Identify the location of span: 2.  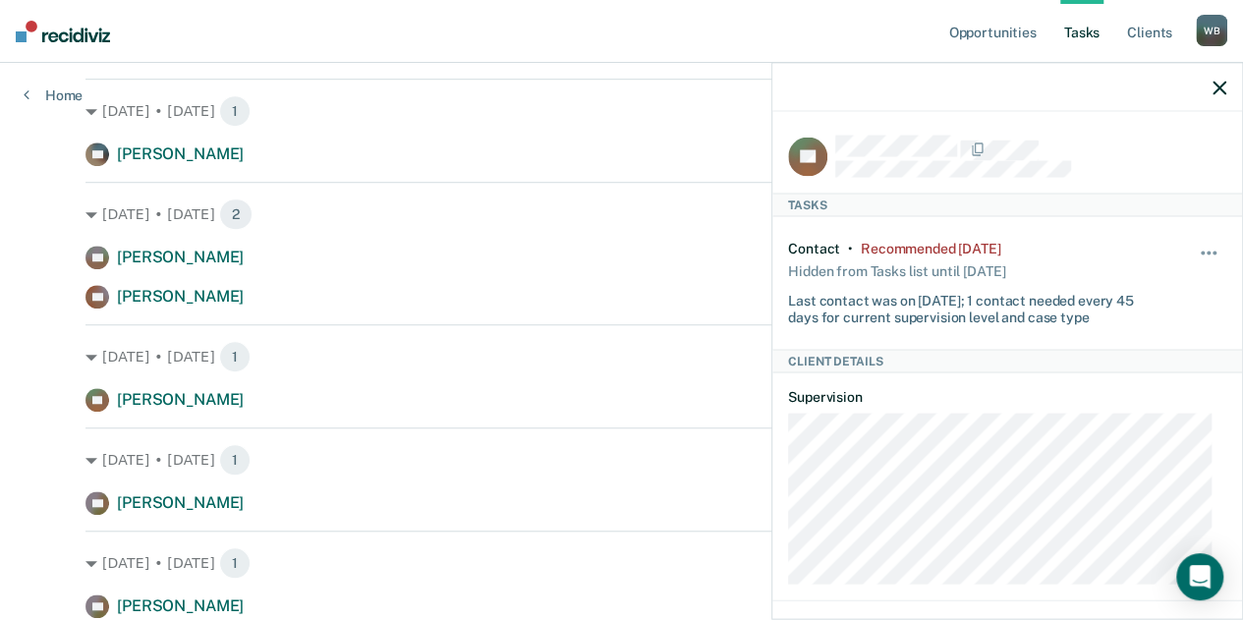
(236, 214).